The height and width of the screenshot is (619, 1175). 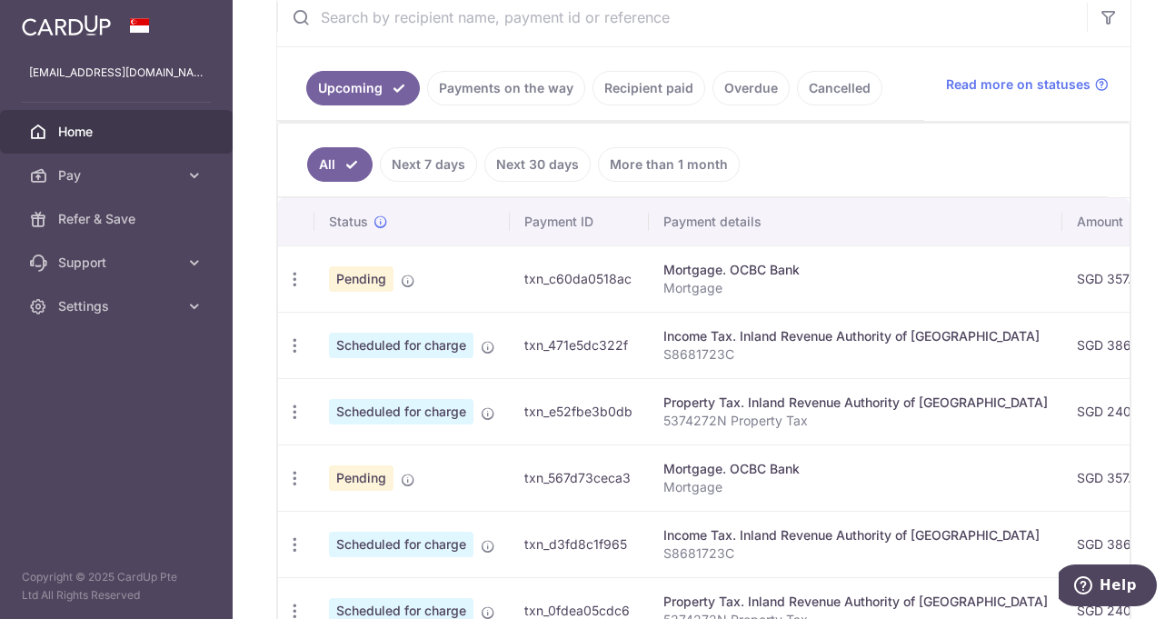 What do you see at coordinates (840, 88) in the screenshot?
I see `a: Cancelled` at bounding box center [840, 88].